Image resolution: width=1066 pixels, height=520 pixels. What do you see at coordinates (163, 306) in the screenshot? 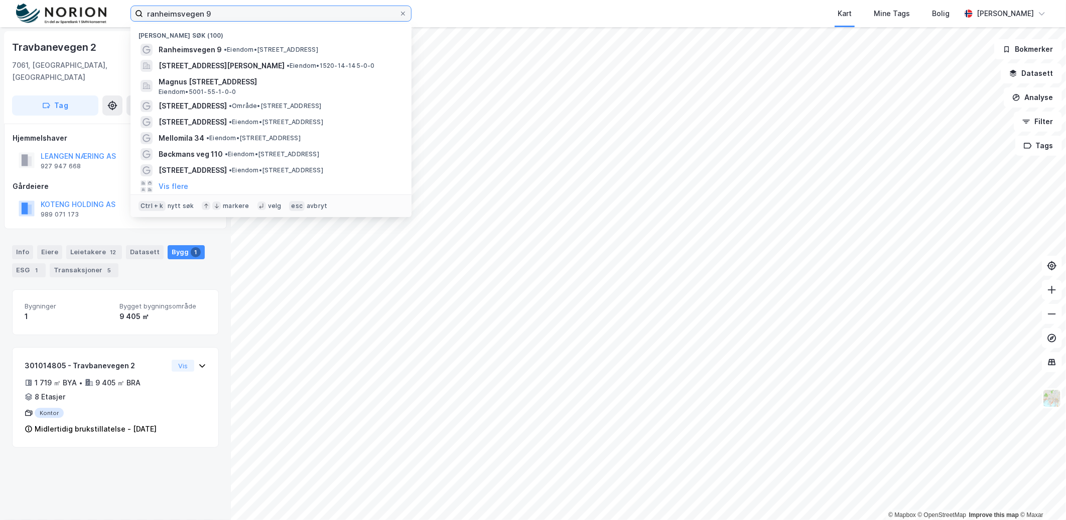
I see `span: Bygget bygningsområde` at bounding box center [163, 306].